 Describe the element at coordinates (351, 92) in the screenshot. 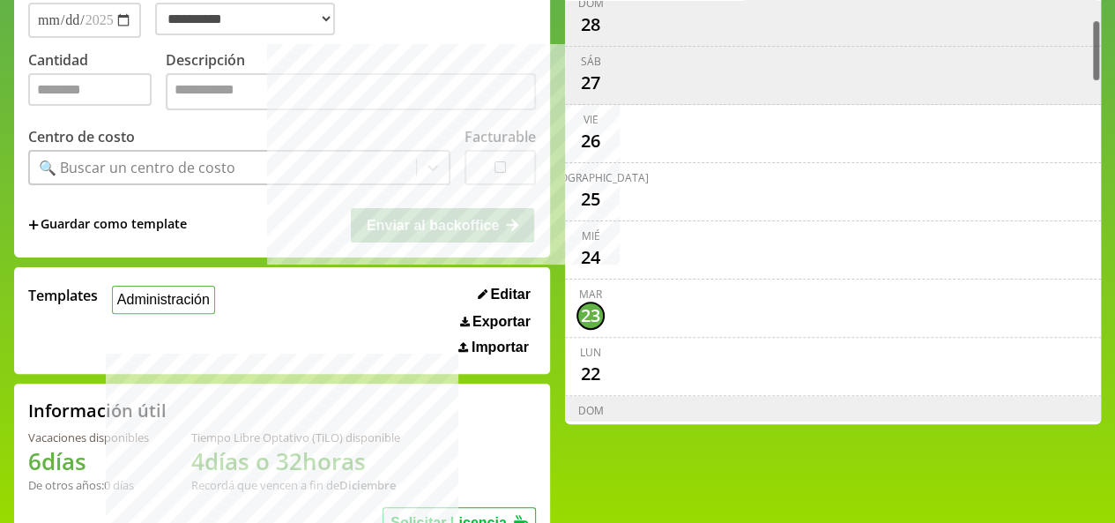

I see `textarea: Descripción` at that location.